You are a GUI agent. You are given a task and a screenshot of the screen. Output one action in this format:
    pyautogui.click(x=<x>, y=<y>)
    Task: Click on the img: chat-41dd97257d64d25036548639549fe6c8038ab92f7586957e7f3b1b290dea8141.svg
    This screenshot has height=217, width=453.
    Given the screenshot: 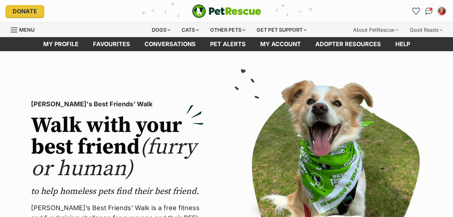 What is the action you would take?
    pyautogui.click(x=429, y=11)
    